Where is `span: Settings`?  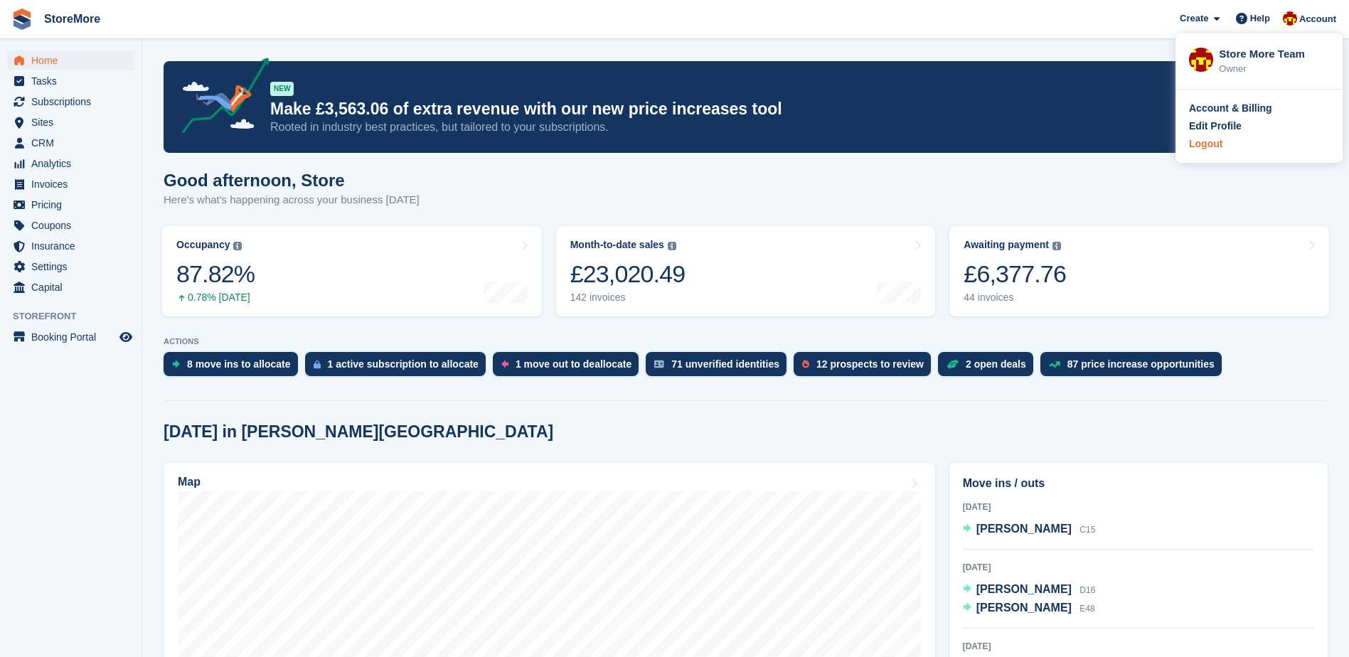
span: Settings is located at coordinates (74, 267).